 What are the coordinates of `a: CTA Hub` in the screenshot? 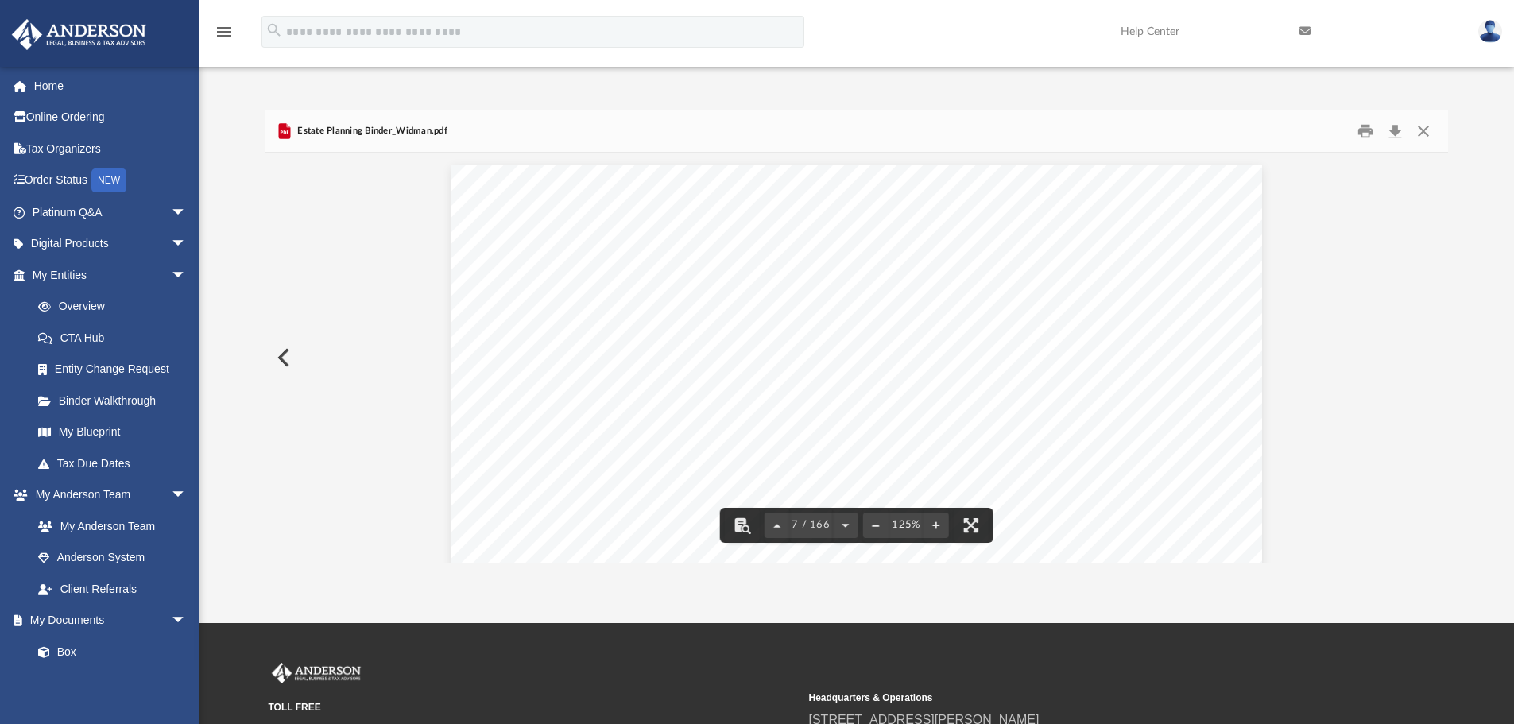 It's located at (116, 338).